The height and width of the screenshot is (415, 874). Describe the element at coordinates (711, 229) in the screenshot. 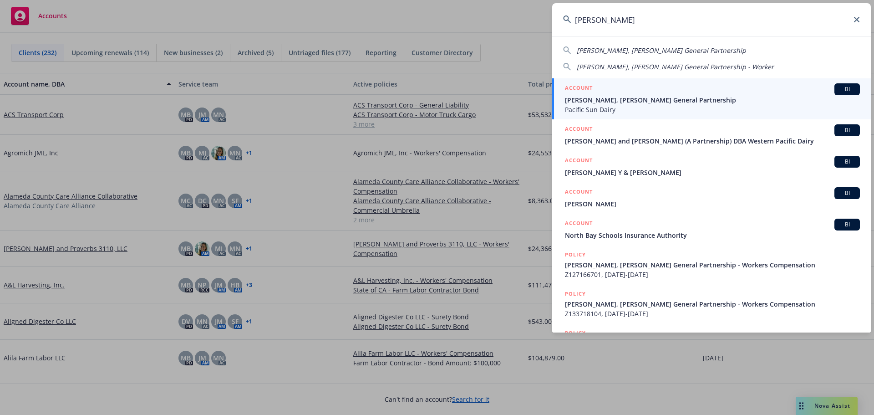

I see `a: ACCOUNTBINorth Bay Schools Insurance Authority` at that location.